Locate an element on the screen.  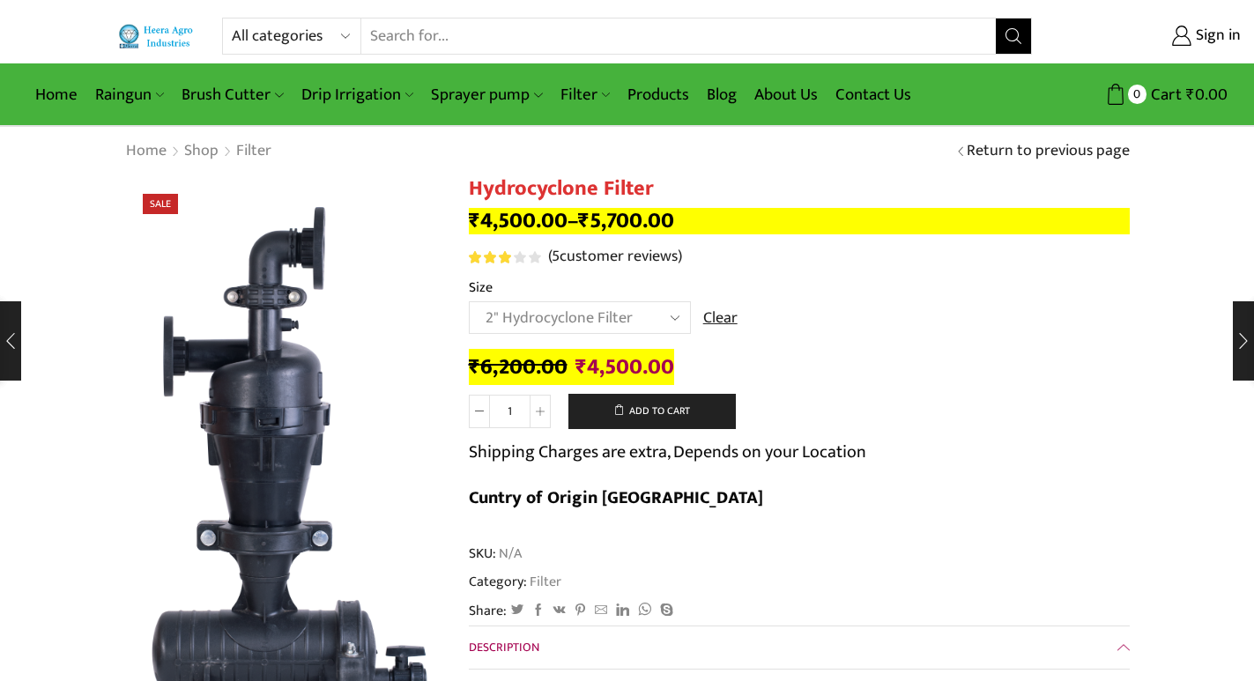
a: Return to previous page is located at coordinates (1048, 152).